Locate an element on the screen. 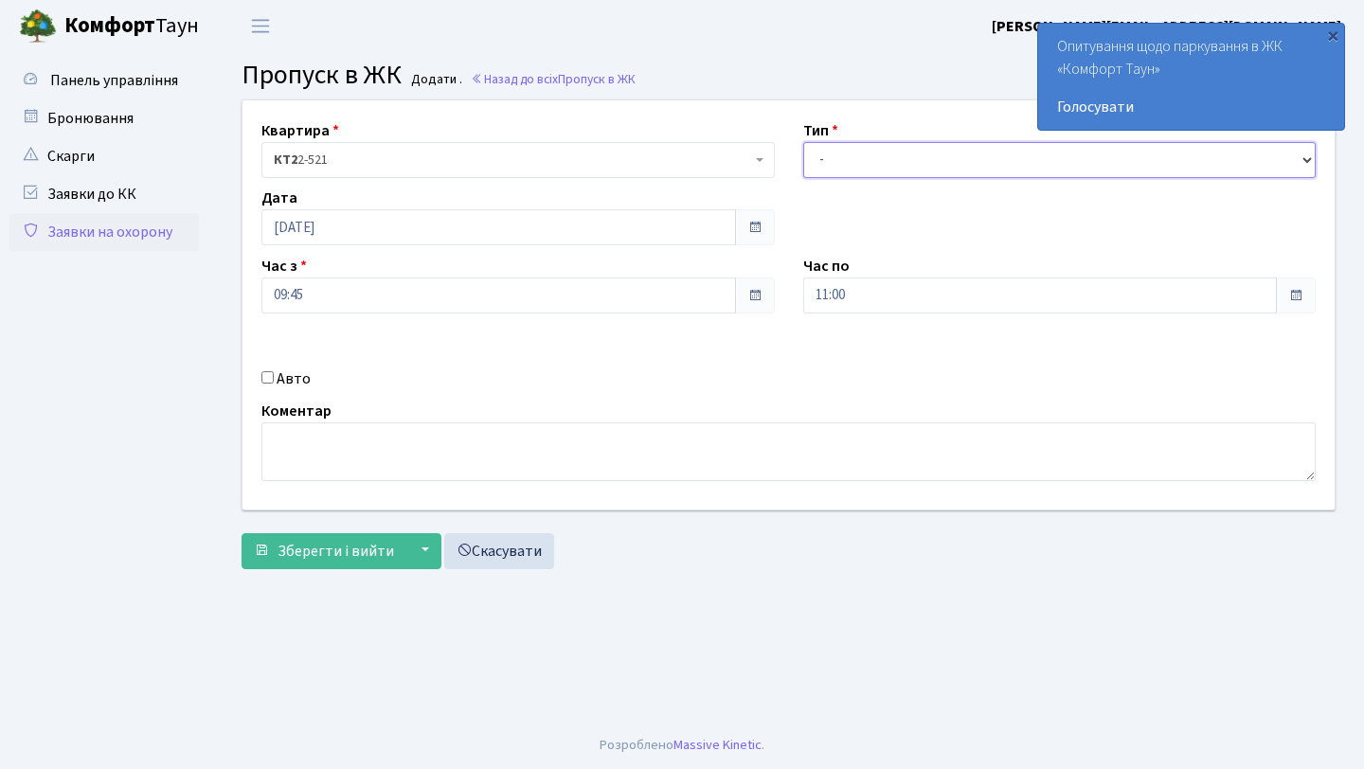  button: Зберегти і вийти is located at coordinates (324, 551).